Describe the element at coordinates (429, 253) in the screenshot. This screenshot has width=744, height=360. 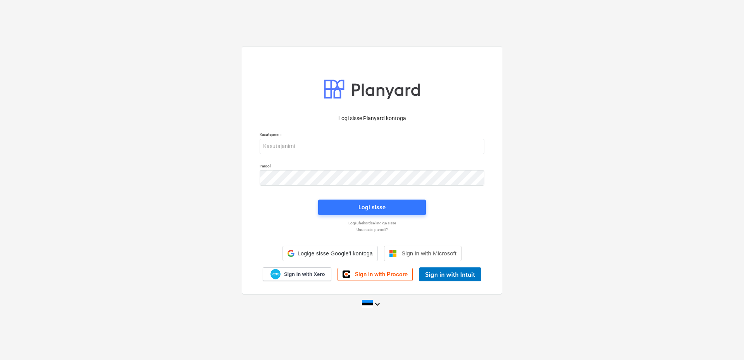
I see `span: Sign in with Microsoft` at that location.